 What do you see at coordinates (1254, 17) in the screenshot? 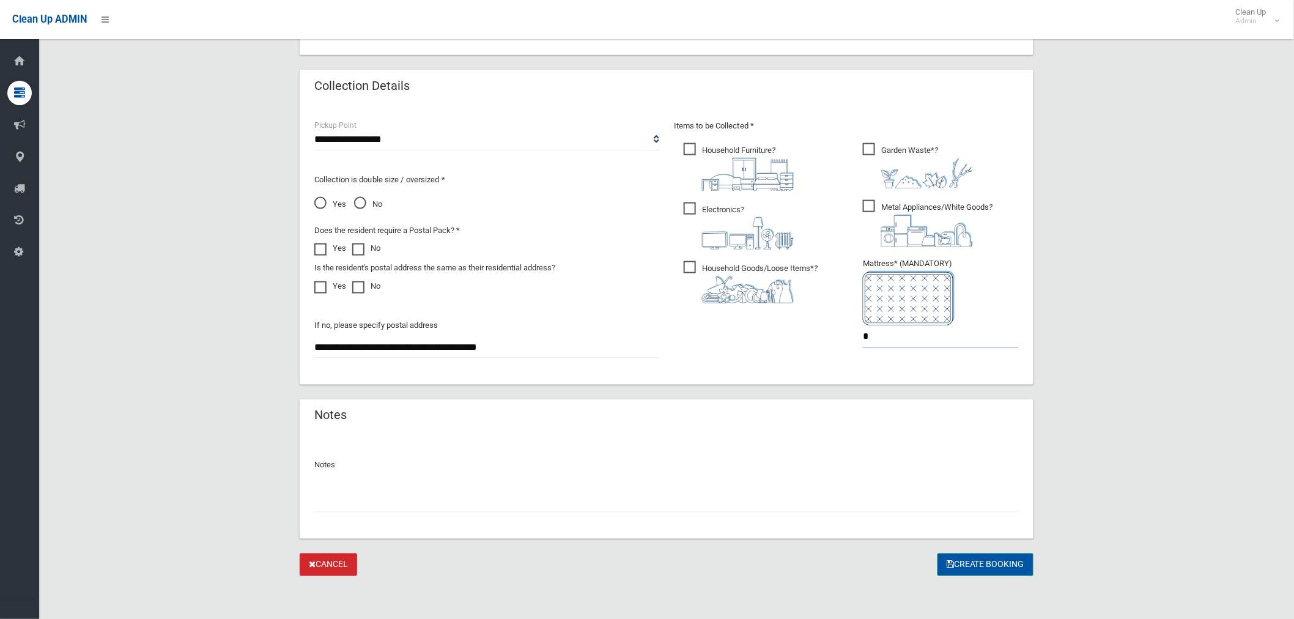
I see `span: Clean Up` at bounding box center [1254, 17].